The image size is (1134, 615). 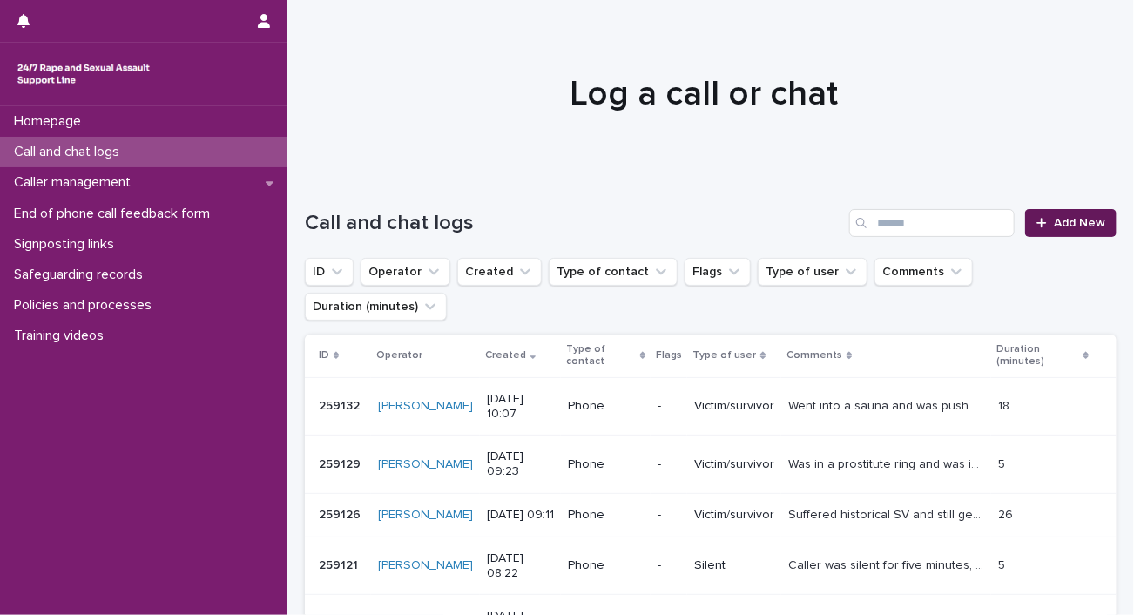 What do you see at coordinates (341, 404) in the screenshot?
I see `p: 259132` at bounding box center [341, 404].